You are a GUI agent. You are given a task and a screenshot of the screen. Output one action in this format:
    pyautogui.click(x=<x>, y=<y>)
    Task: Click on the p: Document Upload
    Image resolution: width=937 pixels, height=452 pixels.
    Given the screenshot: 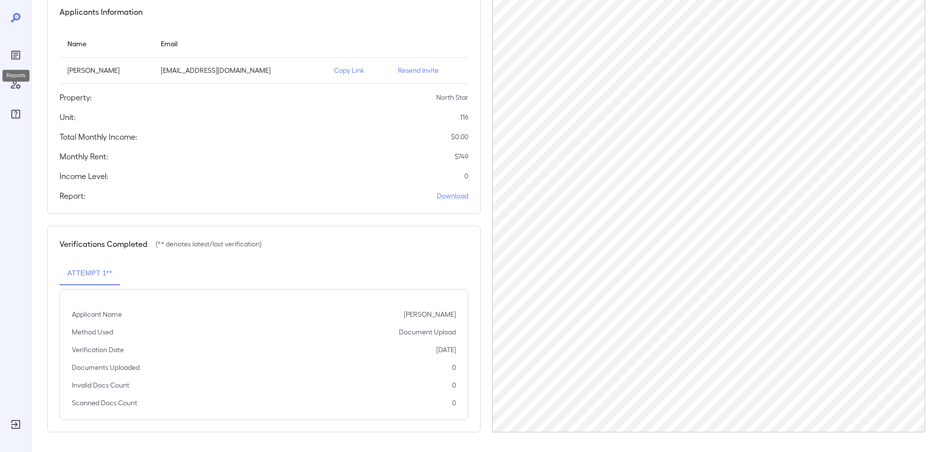 What is the action you would take?
    pyautogui.click(x=427, y=332)
    